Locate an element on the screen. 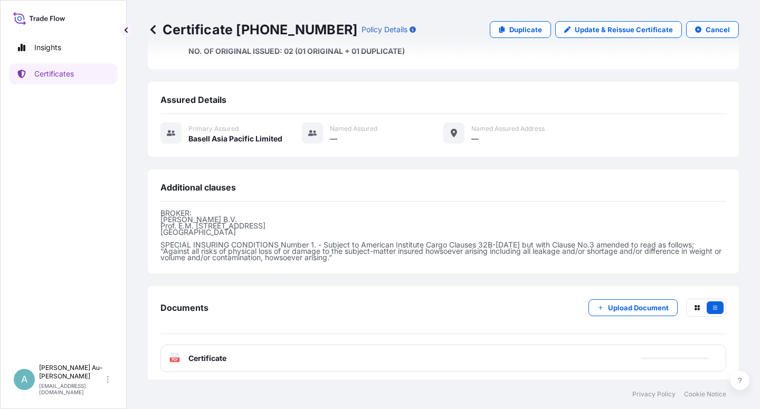 Image resolution: width=760 pixels, height=409 pixels. a: Cookie Notice is located at coordinates (705, 394).